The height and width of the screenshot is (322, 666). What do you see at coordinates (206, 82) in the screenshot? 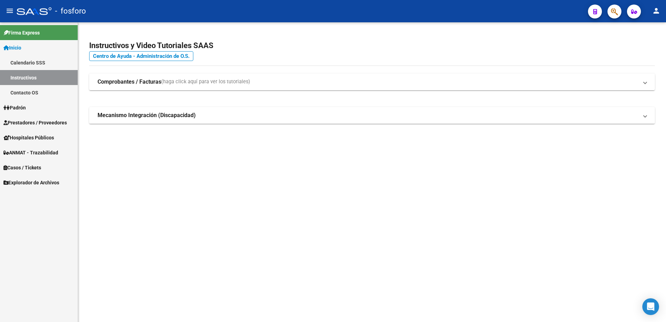
I see `span: (haga click aquí para ver los tutoriales)` at bounding box center [206, 82].